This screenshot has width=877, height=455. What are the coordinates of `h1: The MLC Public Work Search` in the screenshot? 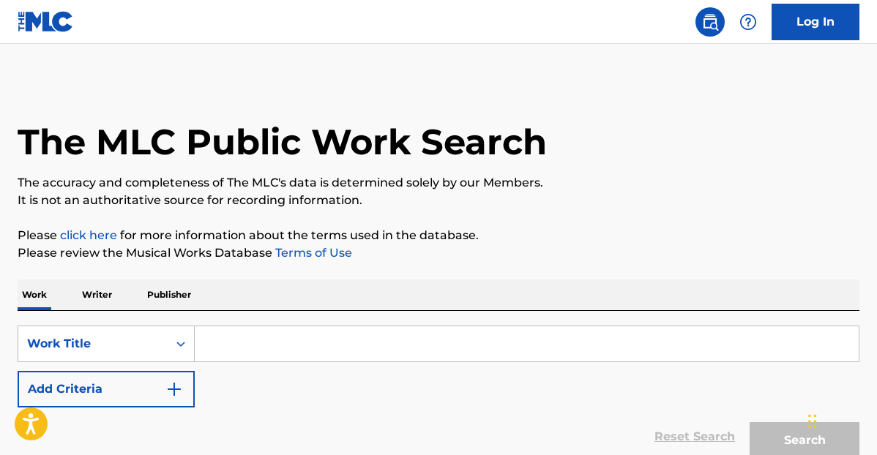 It's located at (282, 142).